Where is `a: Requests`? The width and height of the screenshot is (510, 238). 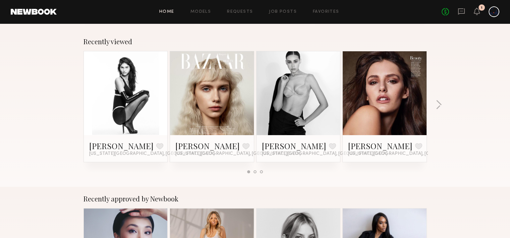 a: Requests is located at coordinates (240, 12).